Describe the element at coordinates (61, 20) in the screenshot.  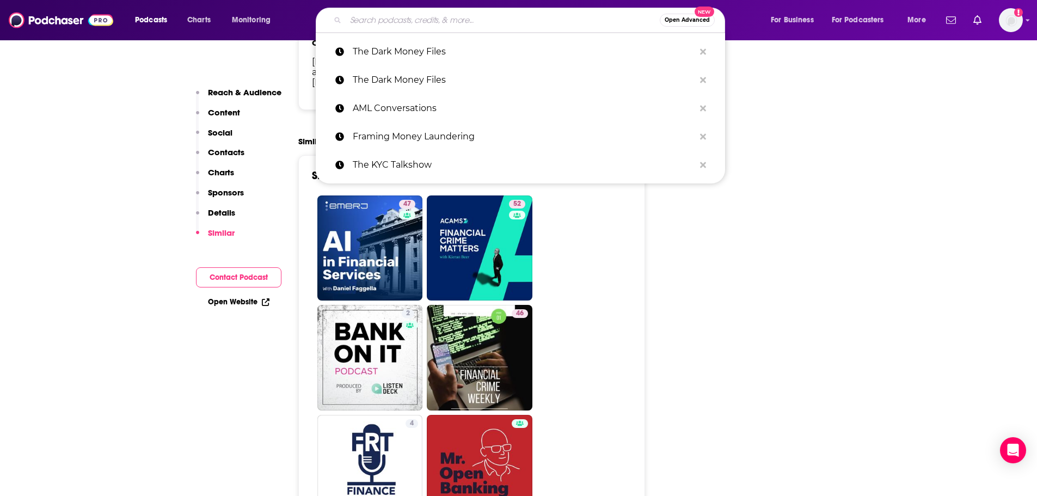
I see `a: Podchaser - Follow, Share and Rate Podcasts` at that location.